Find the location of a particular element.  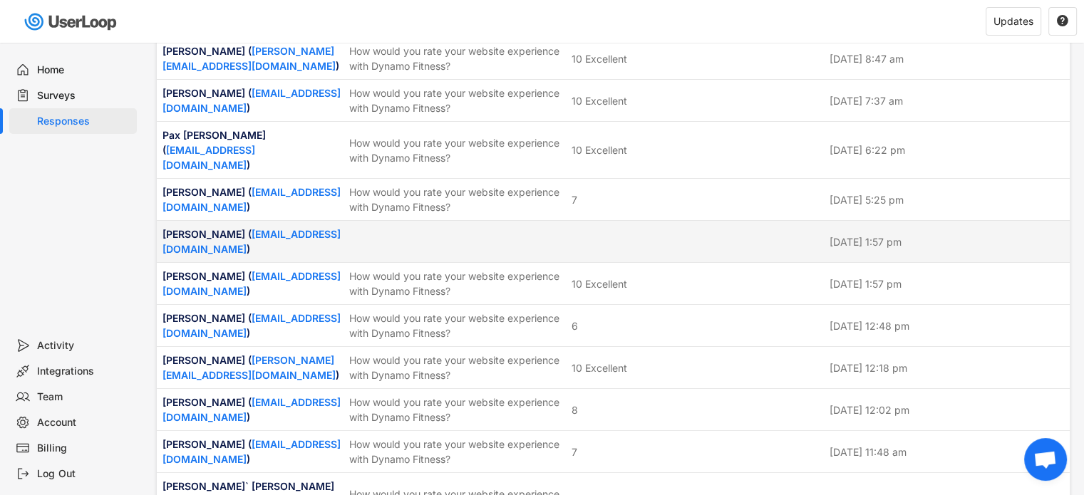

div: Home is located at coordinates (84, 70).